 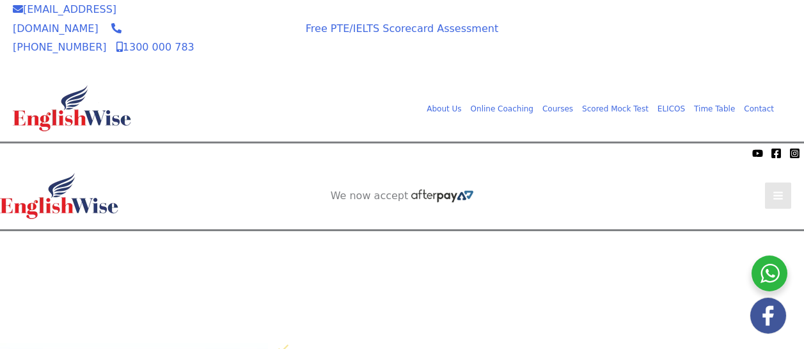 I want to click on p: Click below to know why EnglishWise has worlds best AI scored PTE software, so click(x=536, y=319).